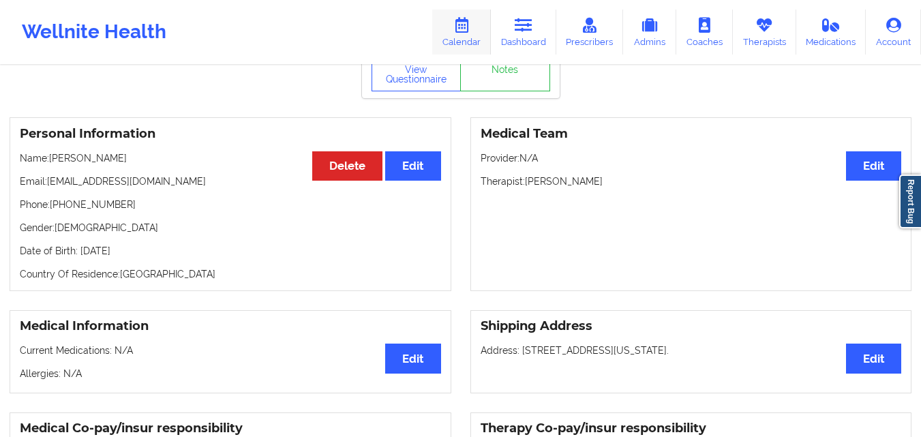 The width and height of the screenshot is (921, 437). Describe the element at coordinates (691, 326) in the screenshot. I see `h3: Shipping Address` at that location.